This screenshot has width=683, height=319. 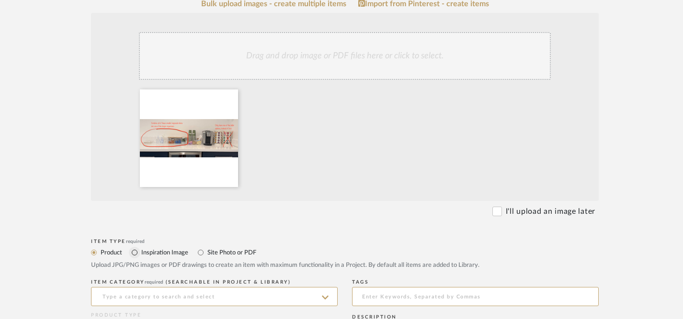 I want to click on input: Enter Keywords, Separated by Commas, so click(x=475, y=297).